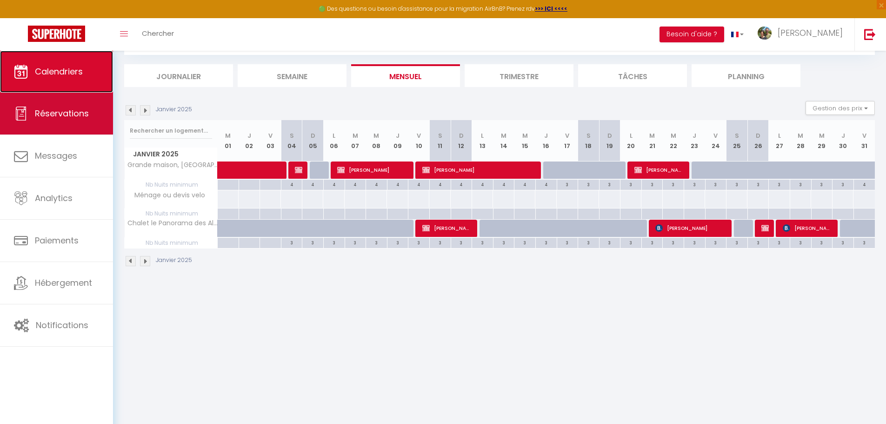 The image size is (886, 424). What do you see at coordinates (546, 140) in the screenshot?
I see `th: 16` at bounding box center [546, 140].